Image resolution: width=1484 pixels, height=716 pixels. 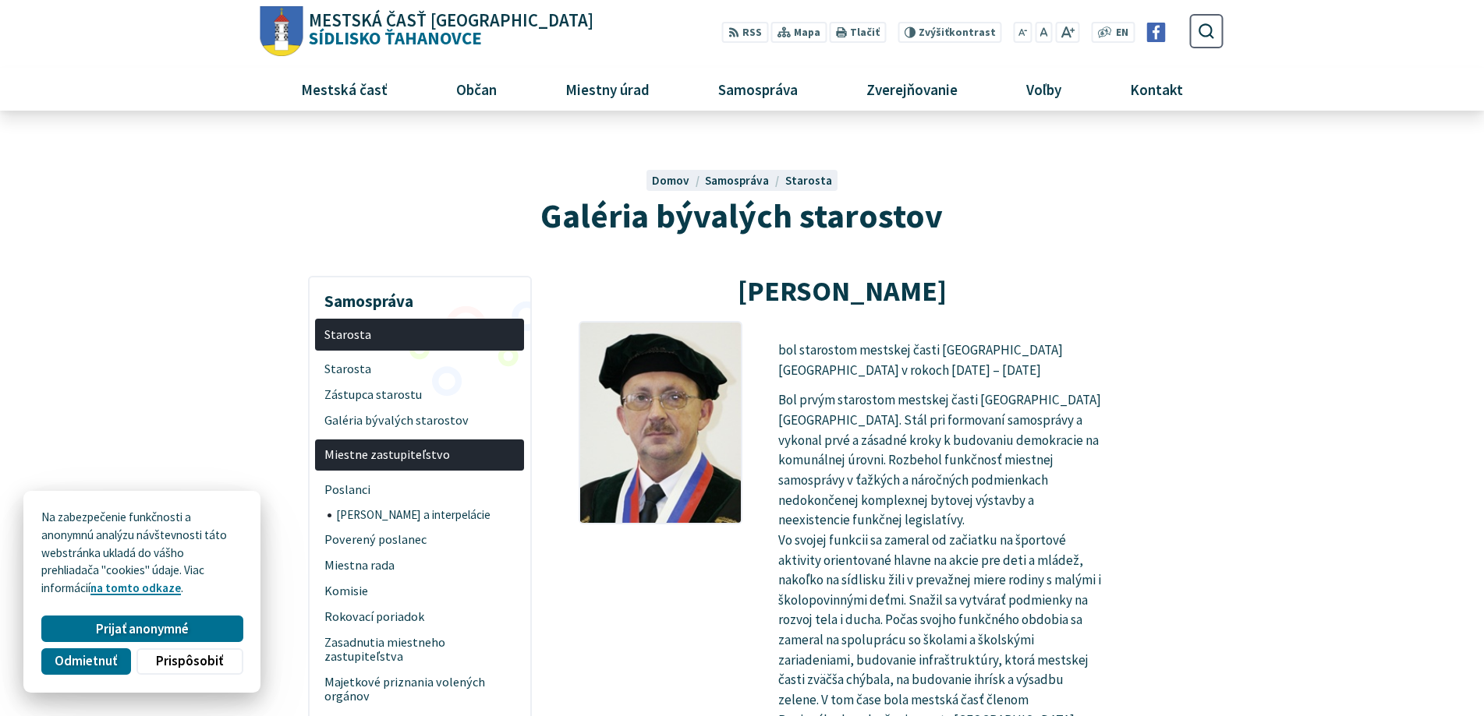 I want to click on a: RSS, so click(x=745, y=32).